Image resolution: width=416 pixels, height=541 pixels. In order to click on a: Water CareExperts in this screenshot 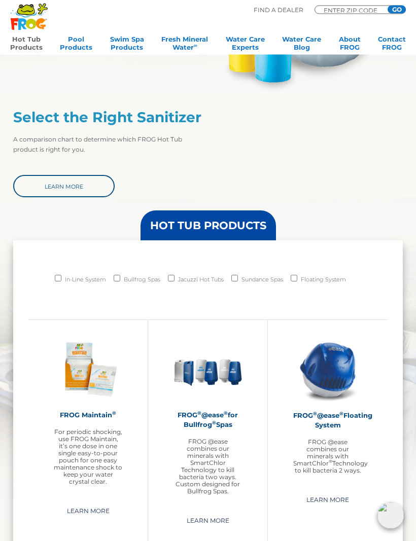, I will do `click(245, 45)`.